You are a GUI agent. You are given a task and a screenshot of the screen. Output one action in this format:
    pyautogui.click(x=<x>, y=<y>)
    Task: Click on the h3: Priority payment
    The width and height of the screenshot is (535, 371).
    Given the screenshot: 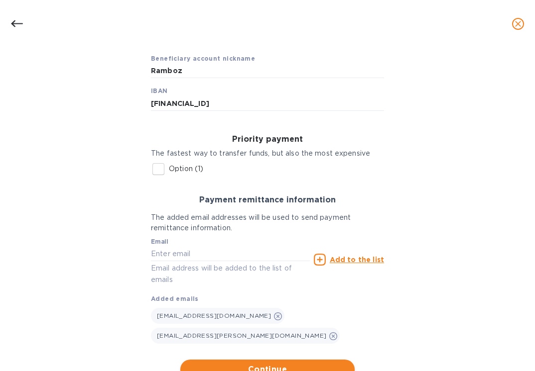 What is the action you would take?
    pyautogui.click(x=267, y=139)
    